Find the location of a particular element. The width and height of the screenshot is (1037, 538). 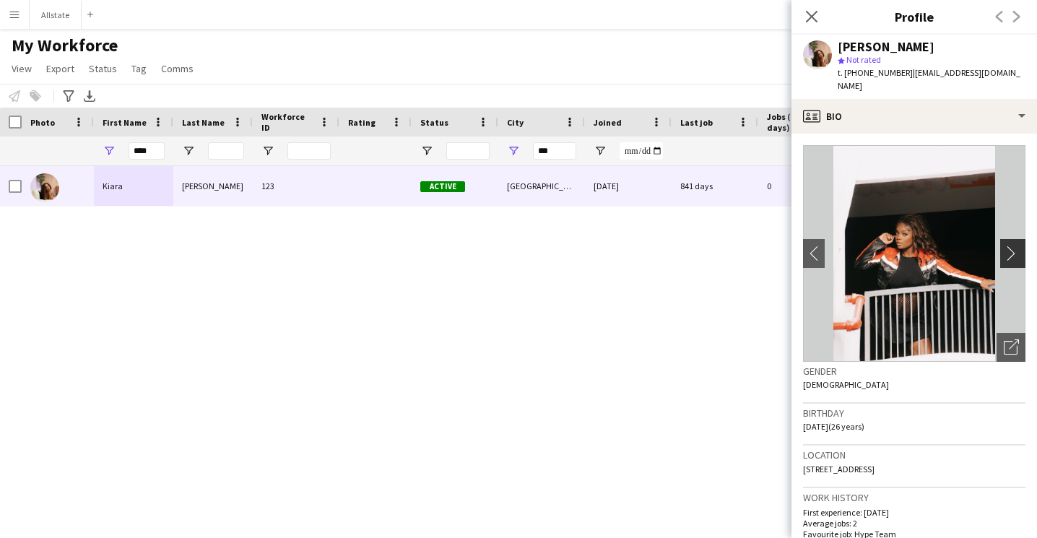

span: Last job is located at coordinates (696, 122).